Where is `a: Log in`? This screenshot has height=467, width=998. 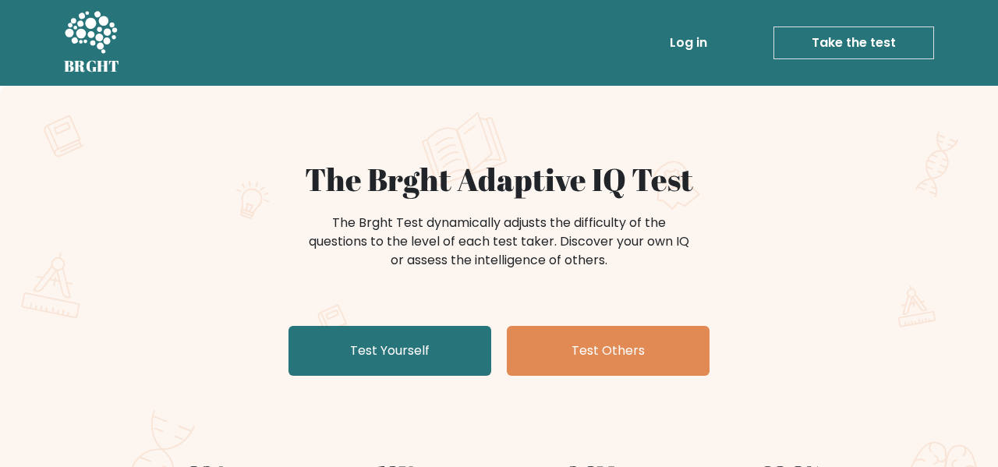
a: Log in is located at coordinates (689, 43).